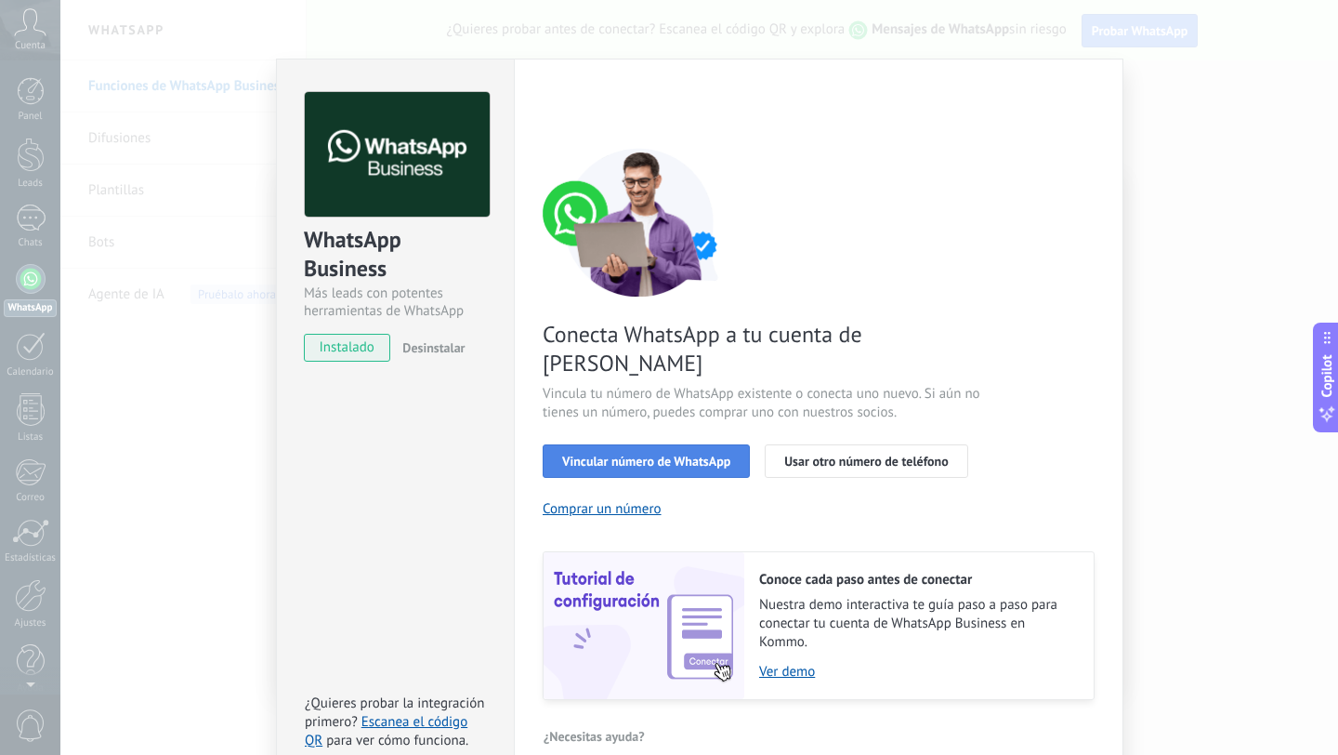 Image resolution: width=1338 pixels, height=755 pixels. Describe the element at coordinates (764, 403) in the screenshot. I see `span: Vincula tu número de WhatsApp existente o conecta uno nuevo. Si aún no tienes un número, puedes c...` at that location.